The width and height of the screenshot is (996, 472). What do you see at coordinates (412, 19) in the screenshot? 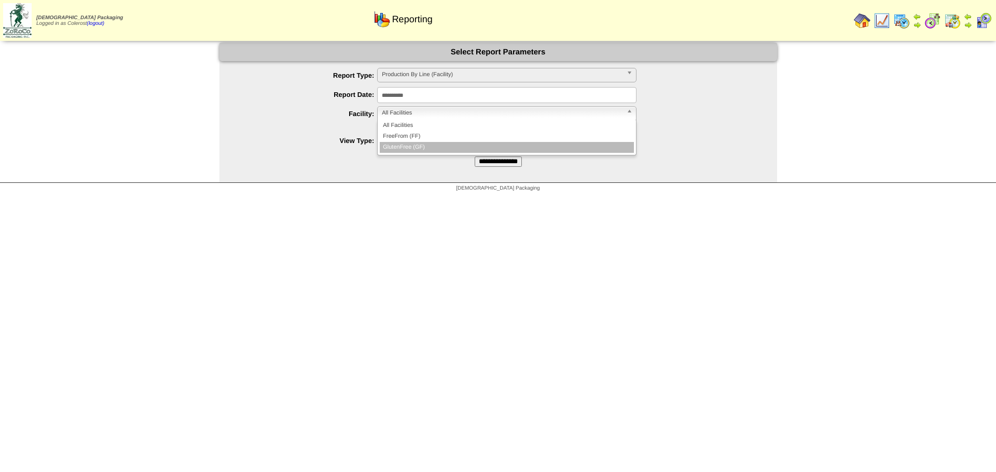
I see `span: Reporting` at bounding box center [412, 19].